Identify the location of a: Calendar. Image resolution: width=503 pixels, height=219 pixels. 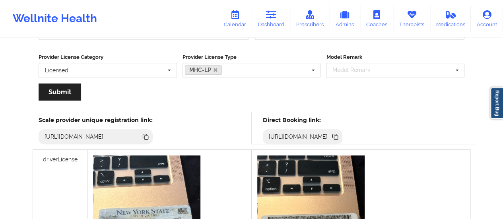
(235, 19).